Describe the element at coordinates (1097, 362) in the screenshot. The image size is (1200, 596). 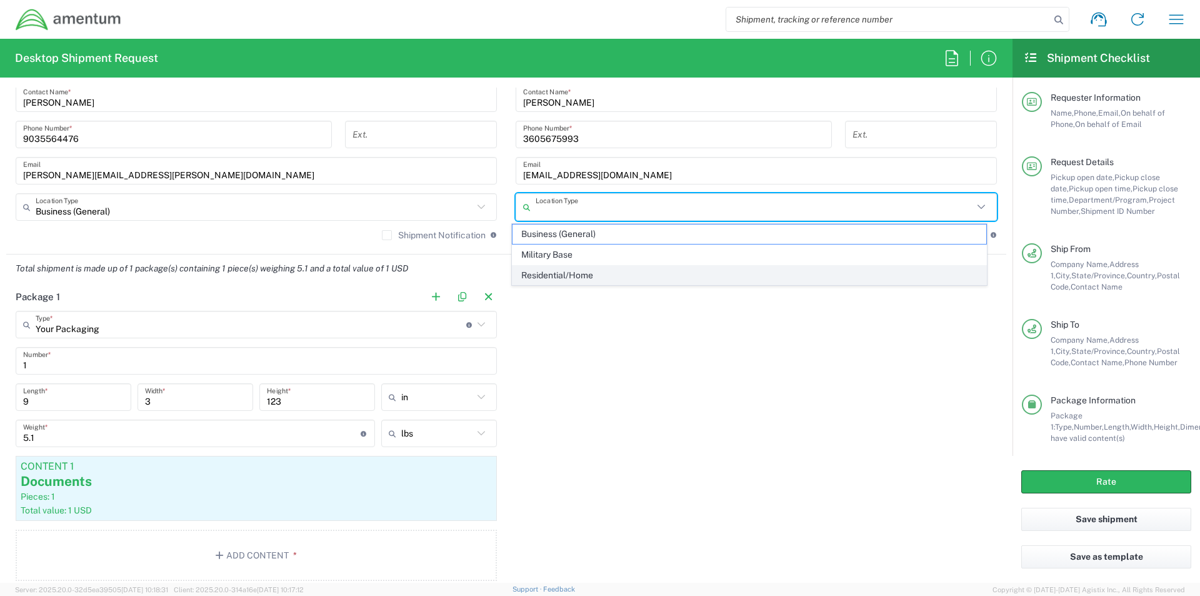
I see `span: Contact Name,` at that location.